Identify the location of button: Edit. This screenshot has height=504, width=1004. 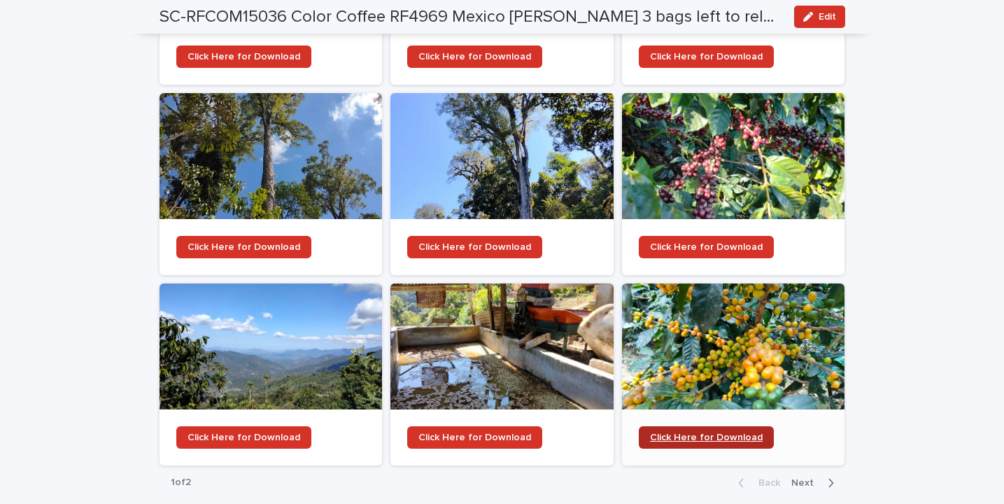
(819, 17).